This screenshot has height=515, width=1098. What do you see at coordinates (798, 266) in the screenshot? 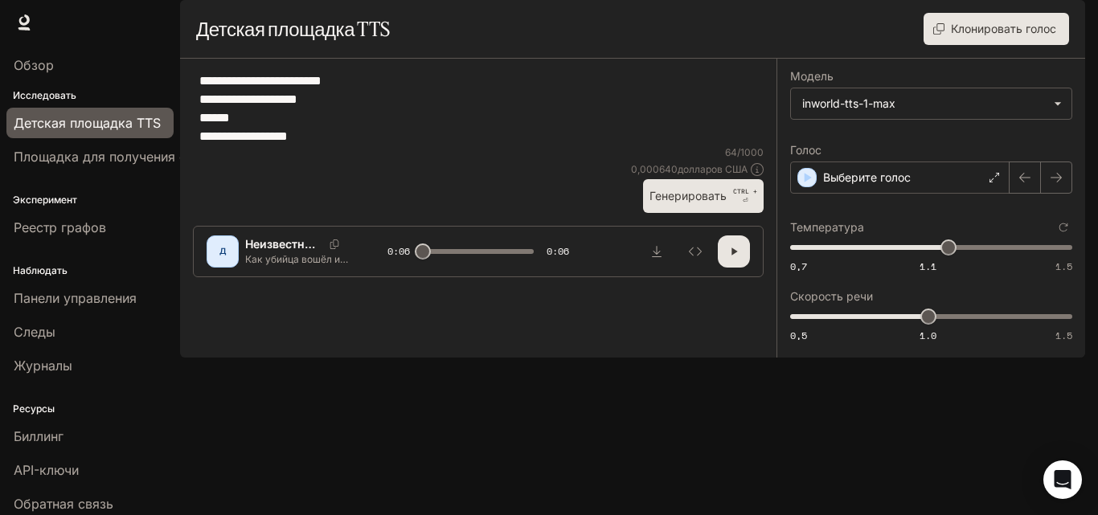
I see `font: 0,7` at bounding box center [798, 266].